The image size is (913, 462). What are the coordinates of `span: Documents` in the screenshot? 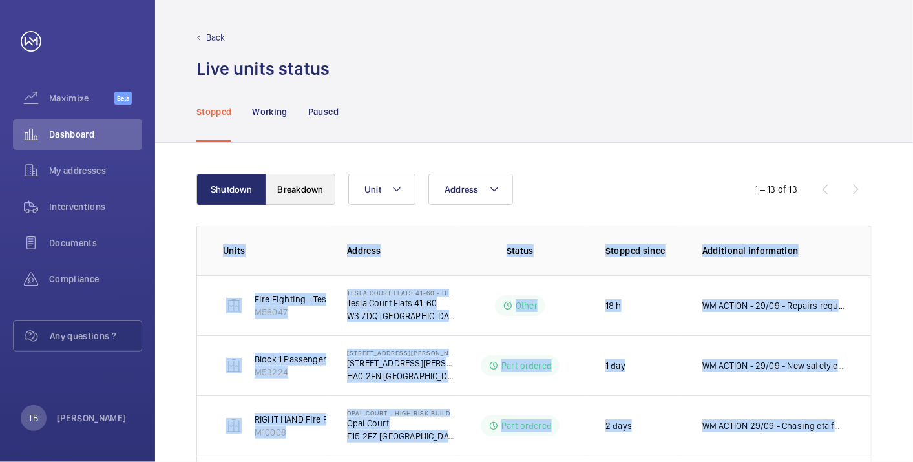 It's located at (96, 243).